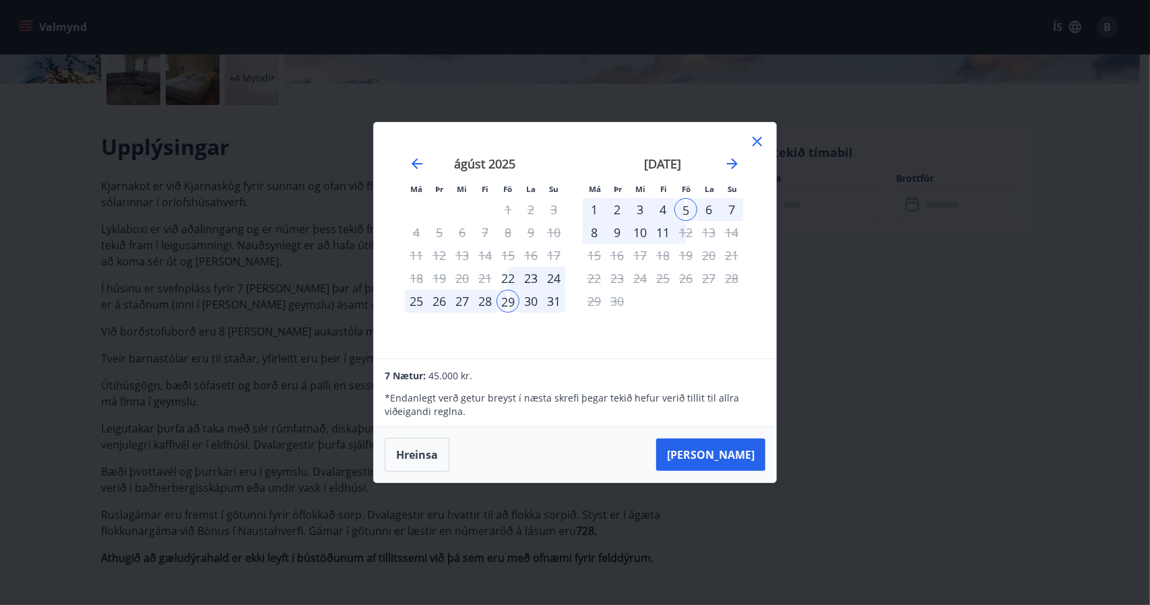 Image resolution: width=1150 pixels, height=605 pixels. I want to click on td: Not available. fimmtudagur, 14. ágúst 2025, so click(485, 255).